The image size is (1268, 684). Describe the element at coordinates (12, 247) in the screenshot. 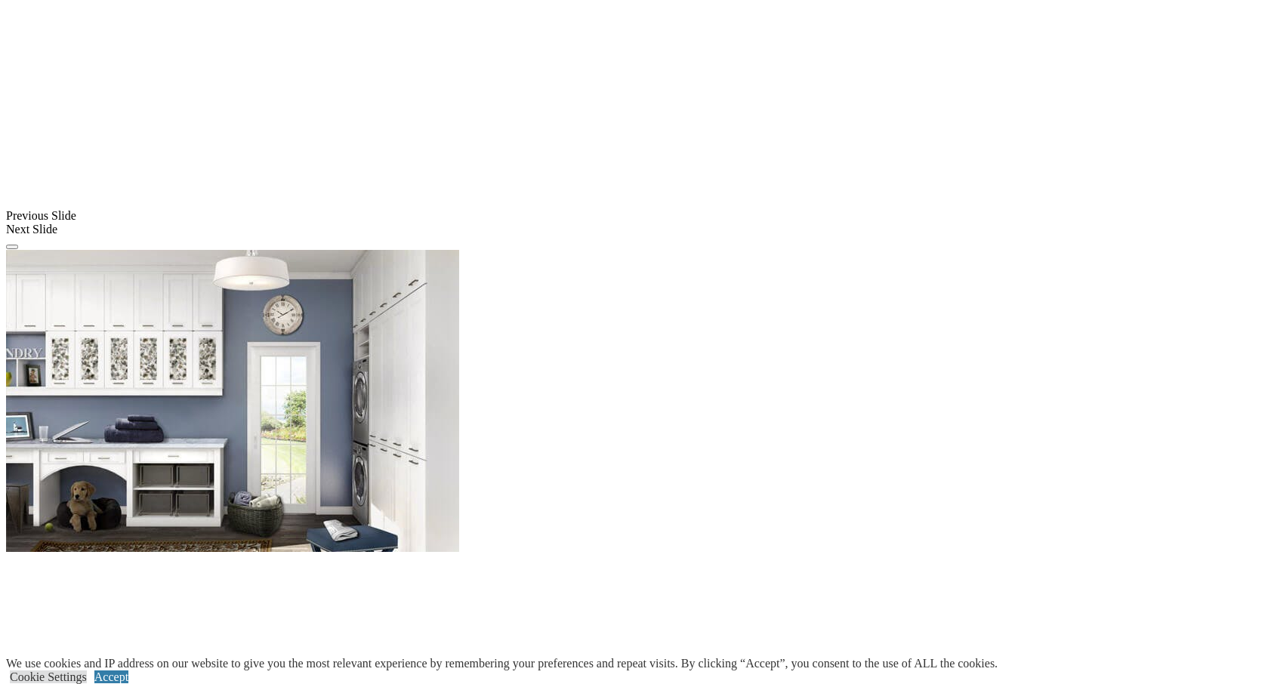

I see `button: Click here to pause slide show` at that location.